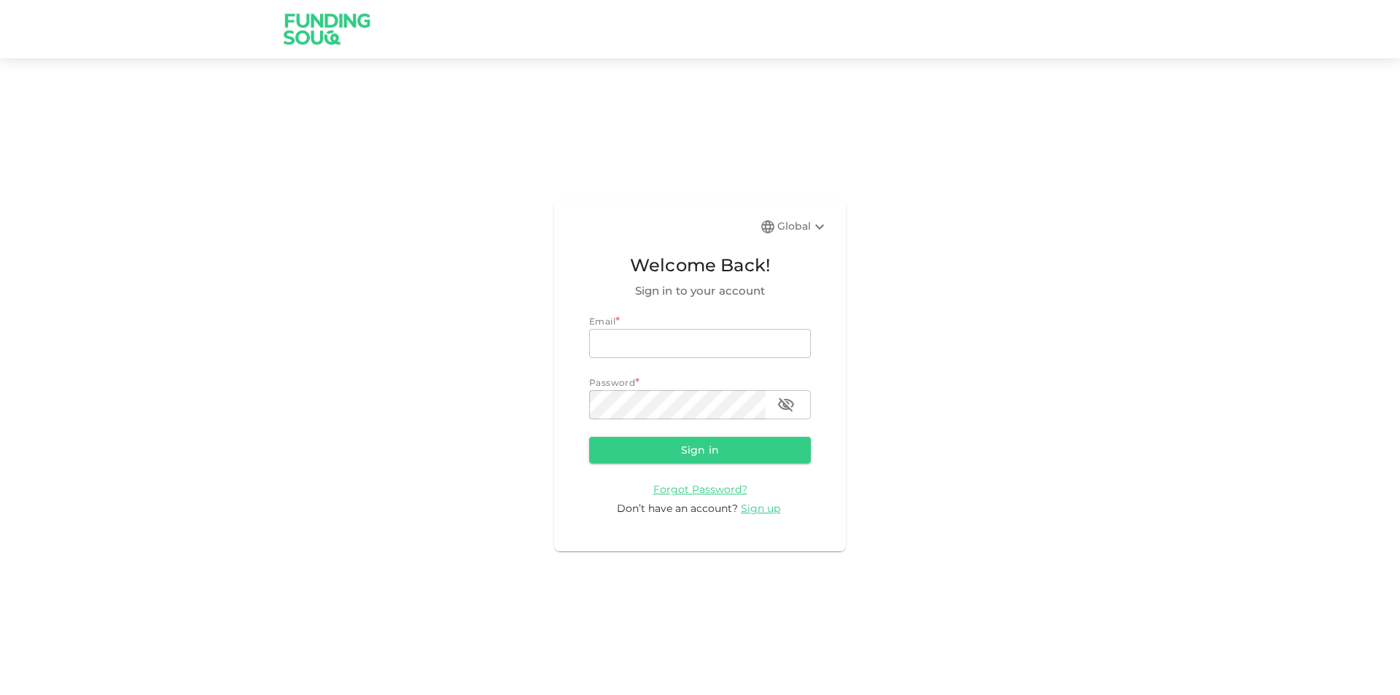  I want to click on input: password, so click(677, 405).